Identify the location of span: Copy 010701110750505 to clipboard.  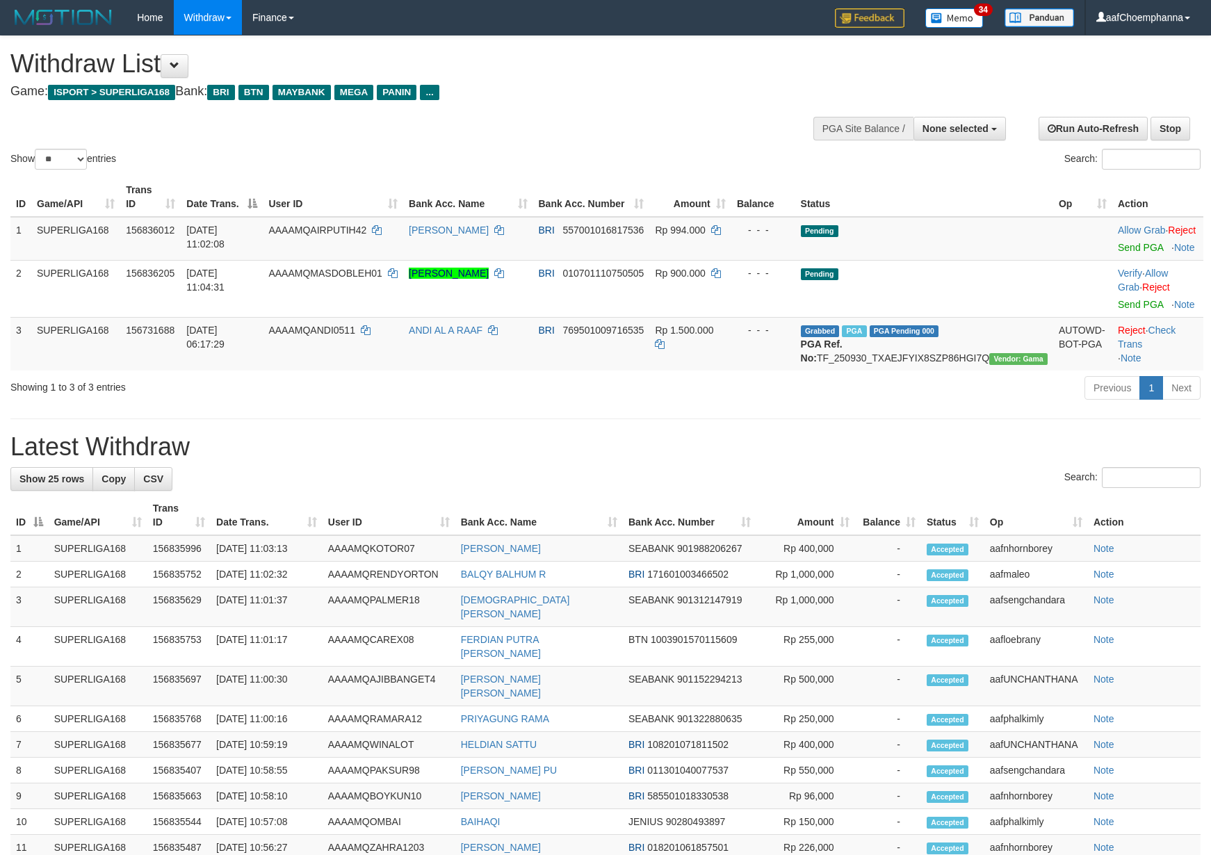
(603, 273).